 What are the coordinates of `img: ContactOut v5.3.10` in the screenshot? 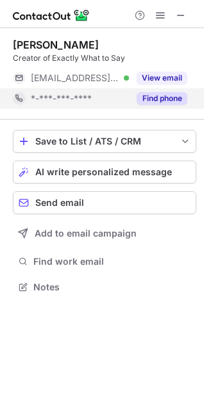 It's located at (51, 15).